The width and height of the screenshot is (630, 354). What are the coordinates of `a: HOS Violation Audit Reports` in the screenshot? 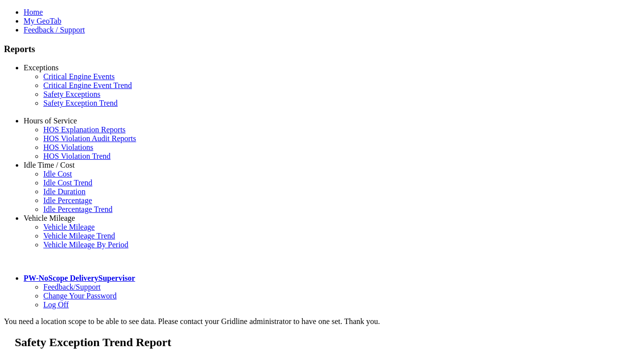 It's located at (90, 138).